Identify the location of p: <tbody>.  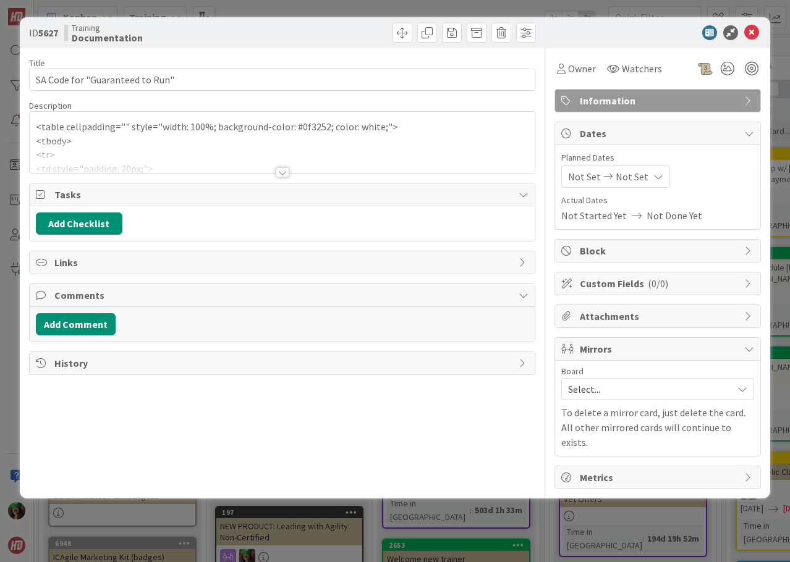
(282, 141).